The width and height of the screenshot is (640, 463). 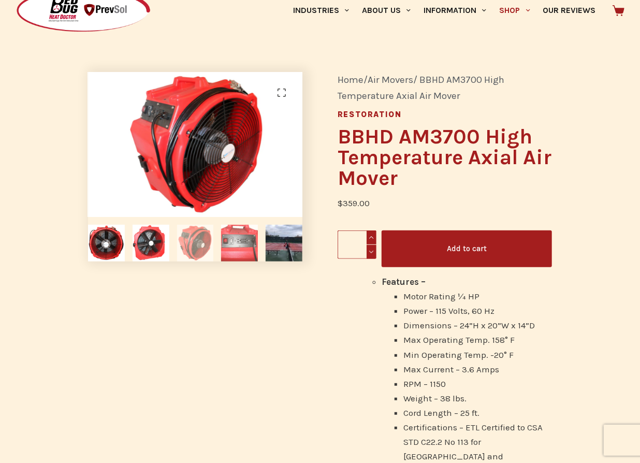 I want to click on nav: Breadcrumb, so click(x=445, y=88).